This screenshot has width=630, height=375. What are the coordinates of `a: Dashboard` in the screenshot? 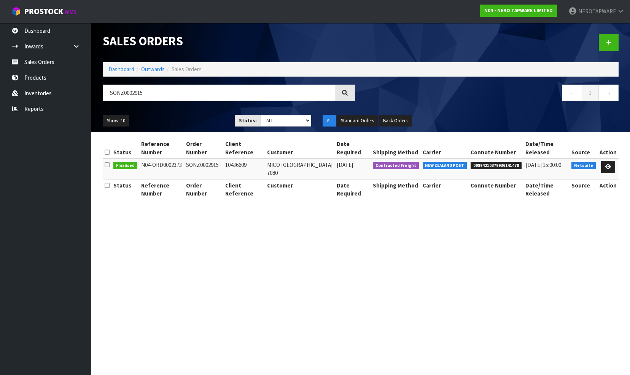 It's located at (121, 69).